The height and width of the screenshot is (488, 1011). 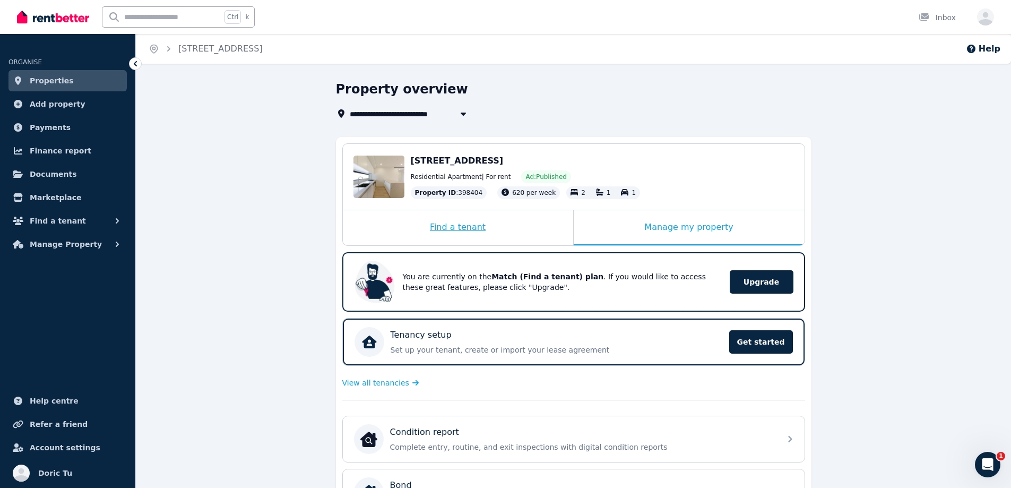 What do you see at coordinates (53, 174) in the screenshot?
I see `span: Documents` at bounding box center [53, 174].